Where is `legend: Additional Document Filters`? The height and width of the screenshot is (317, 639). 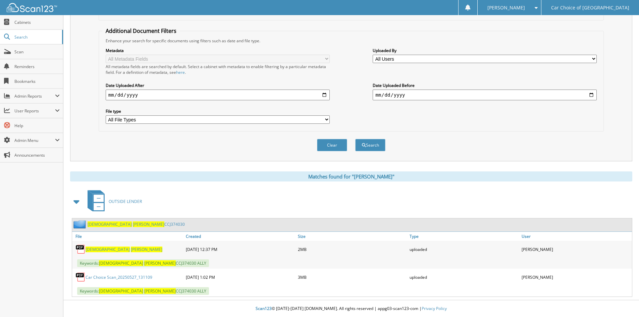
legend: Additional Document Filters is located at coordinates (141, 31).